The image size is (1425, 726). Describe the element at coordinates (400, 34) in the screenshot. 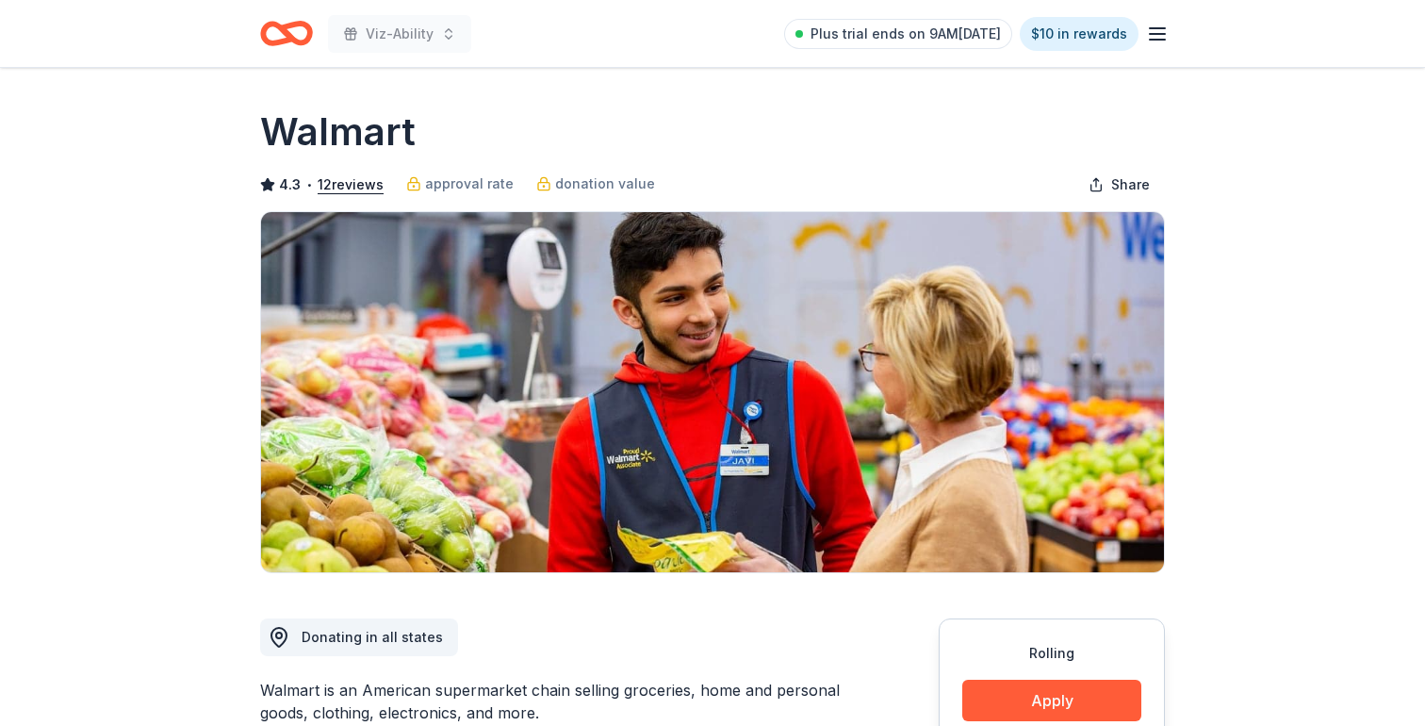

I see `button: Viz-Ability` at that location.